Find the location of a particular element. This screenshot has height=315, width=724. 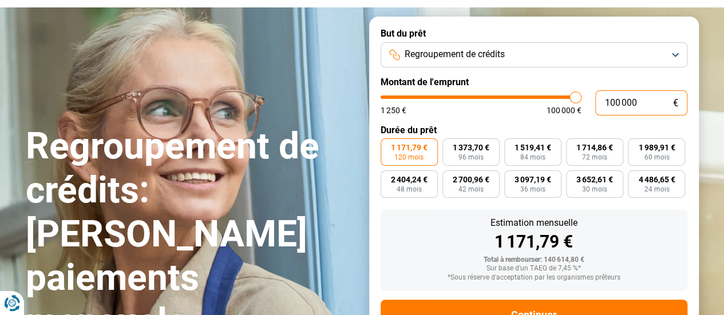

span: 100 000 € is located at coordinates (564, 110).